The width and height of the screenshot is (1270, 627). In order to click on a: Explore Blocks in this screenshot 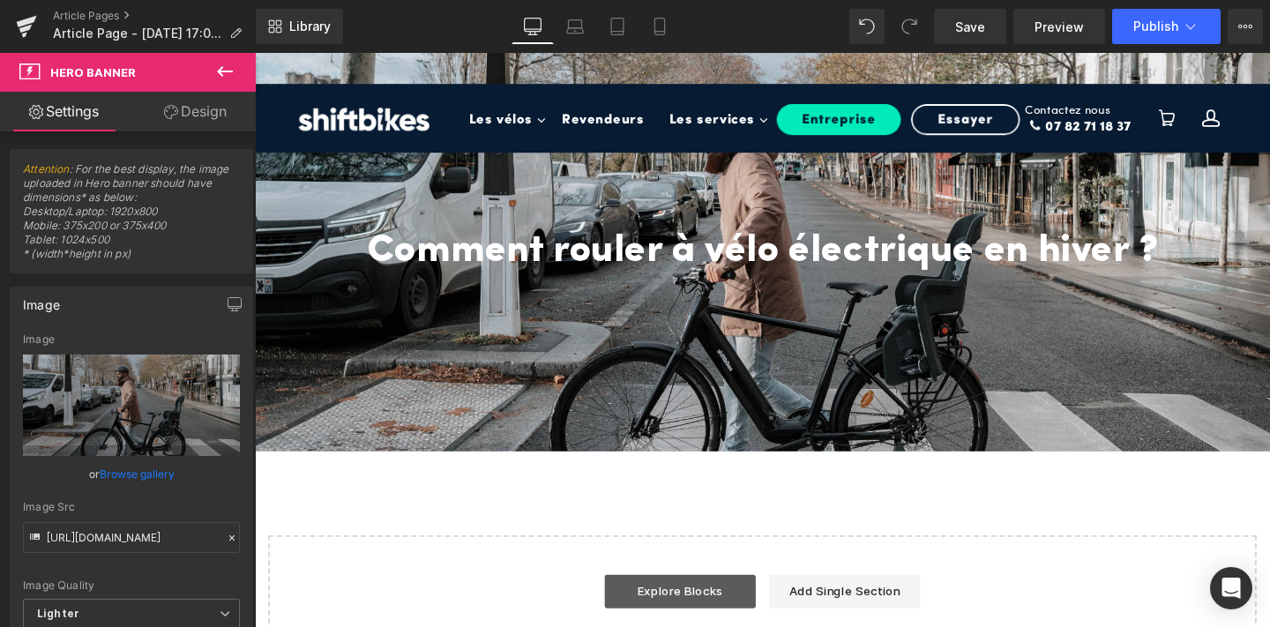, I will do `click(447, 566)`.